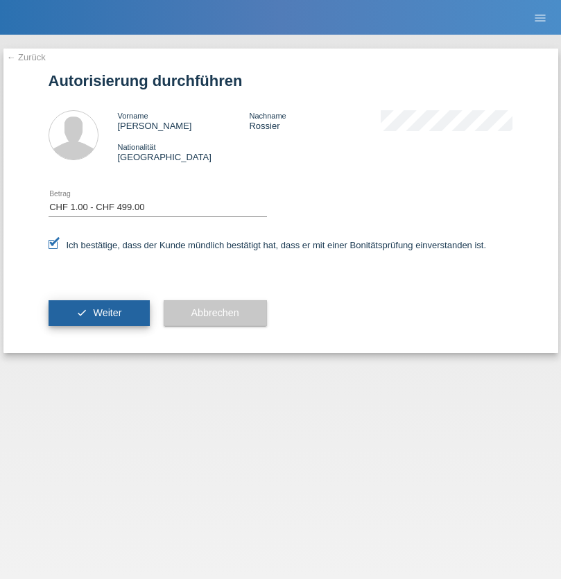 The height and width of the screenshot is (579, 561). I want to click on span: Nationalität, so click(137, 147).